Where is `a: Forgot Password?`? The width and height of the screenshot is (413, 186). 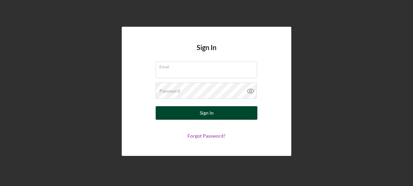 a: Forgot Password? is located at coordinates (206, 136).